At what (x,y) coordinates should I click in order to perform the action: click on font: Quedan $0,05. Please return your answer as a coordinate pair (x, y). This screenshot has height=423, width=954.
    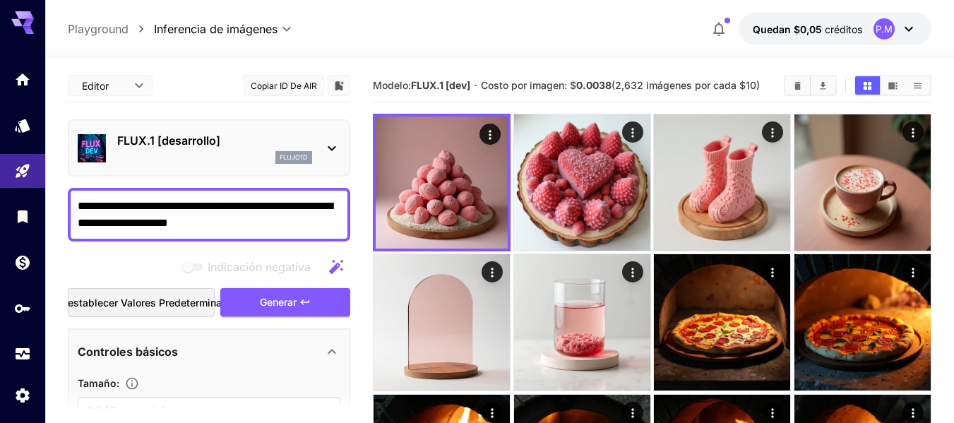
    Looking at the image, I should click on (788, 29).